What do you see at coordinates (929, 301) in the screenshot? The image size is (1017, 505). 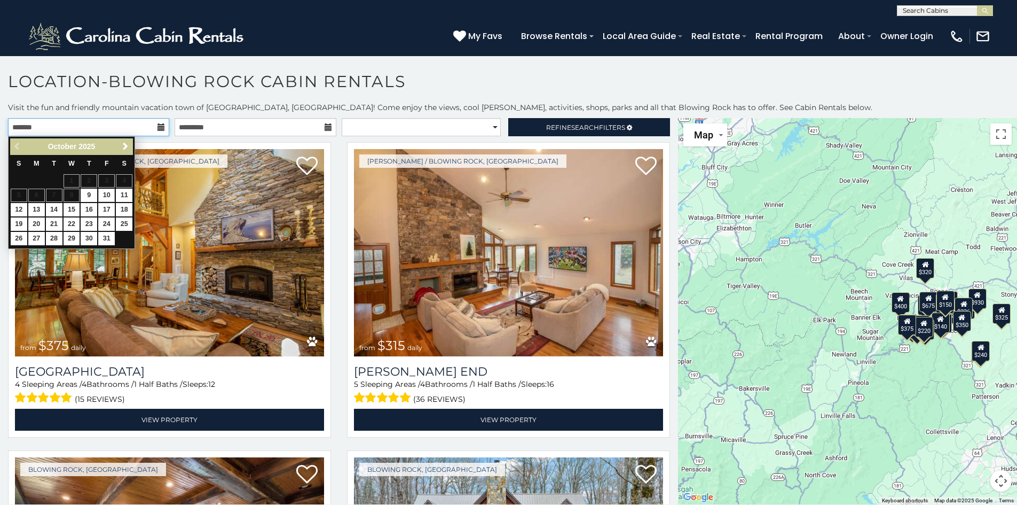 I see `div: $675` at bounding box center [929, 301].